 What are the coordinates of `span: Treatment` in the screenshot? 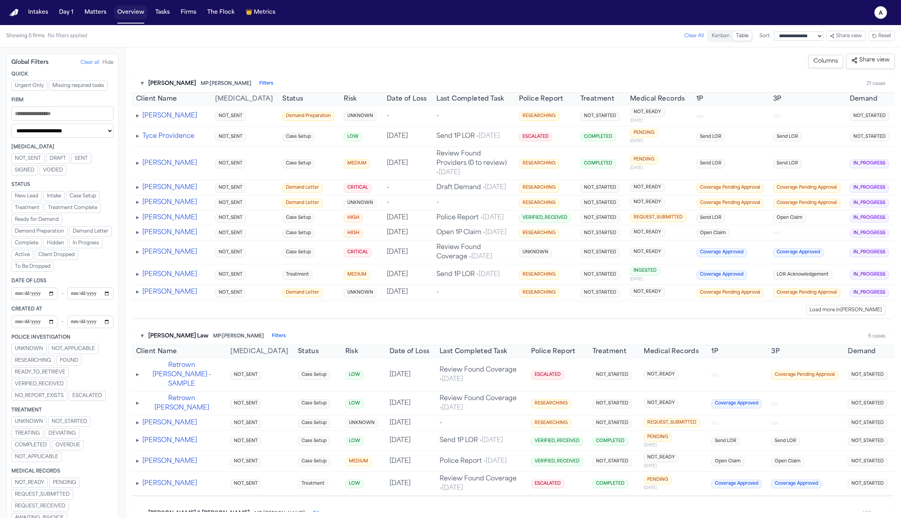 It's located at (27, 208).